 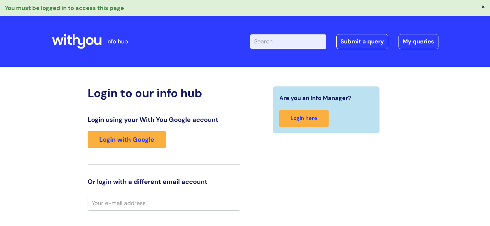 I want to click on a: My queries, so click(x=418, y=42).